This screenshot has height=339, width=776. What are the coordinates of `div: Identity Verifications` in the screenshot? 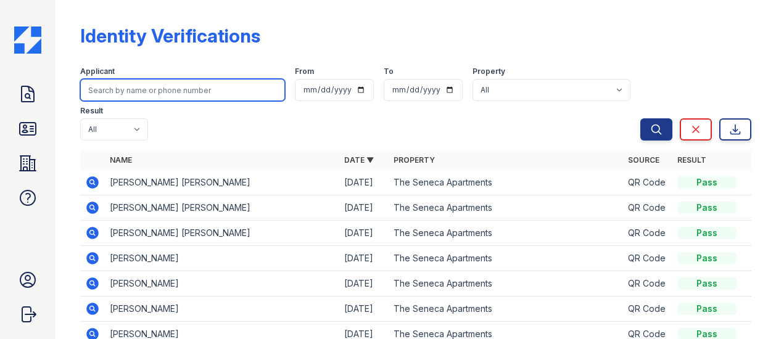 It's located at (170, 36).